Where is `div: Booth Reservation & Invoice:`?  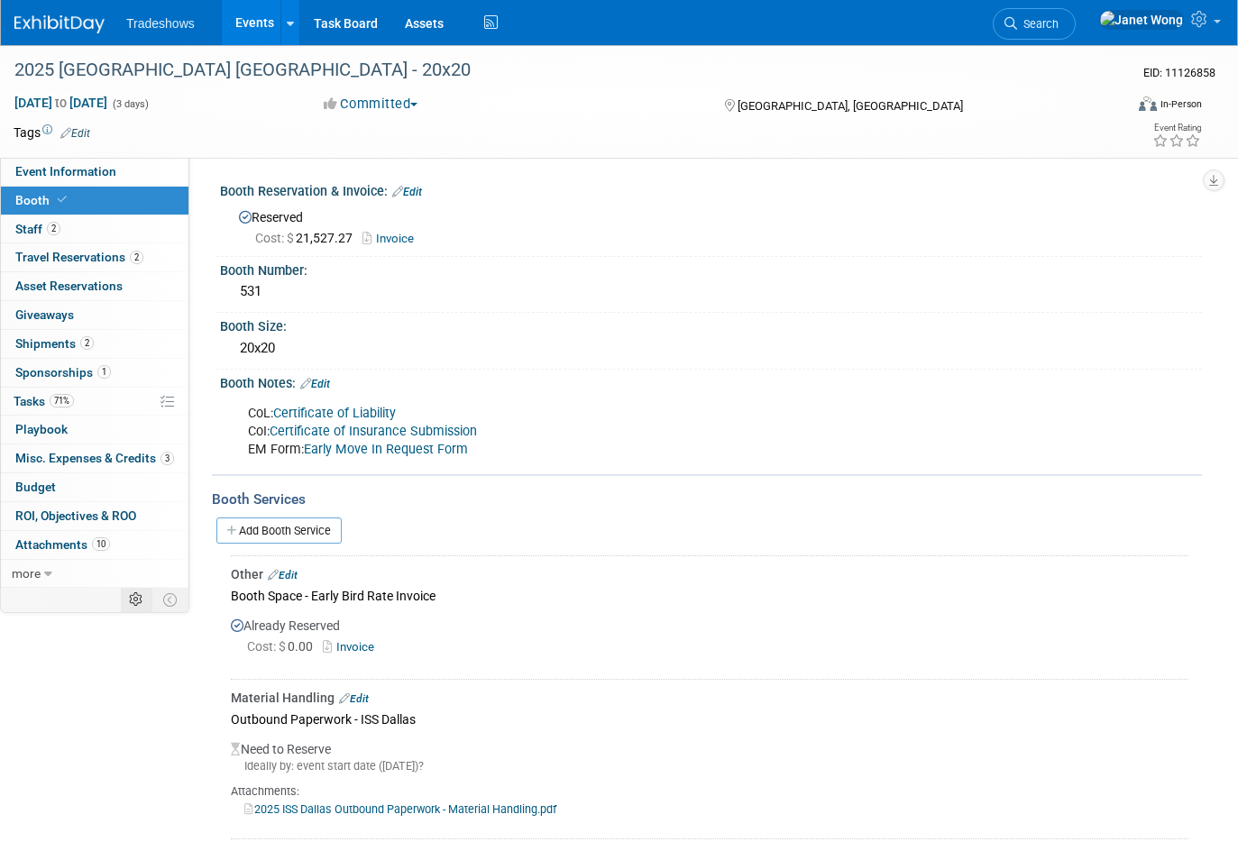
div: Booth Reservation & Invoice: is located at coordinates (711, 189).